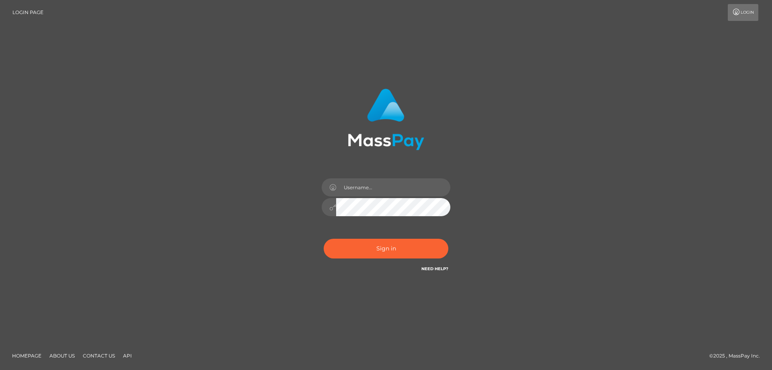 This screenshot has width=772, height=370. What do you see at coordinates (393, 187) in the screenshot?
I see `input: Username...` at bounding box center [393, 187].